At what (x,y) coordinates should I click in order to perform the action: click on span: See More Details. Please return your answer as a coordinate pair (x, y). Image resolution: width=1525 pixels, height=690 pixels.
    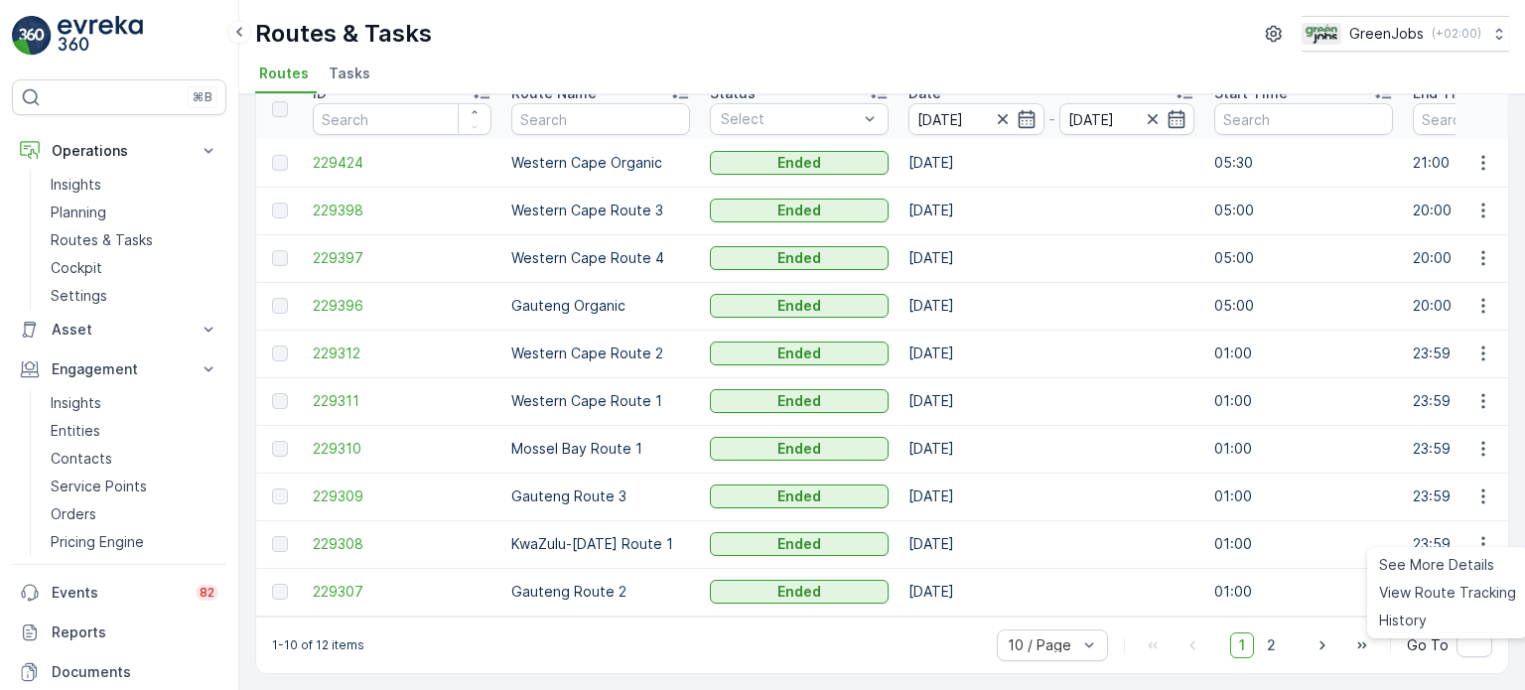
    Looking at the image, I should click on (1436, 565).